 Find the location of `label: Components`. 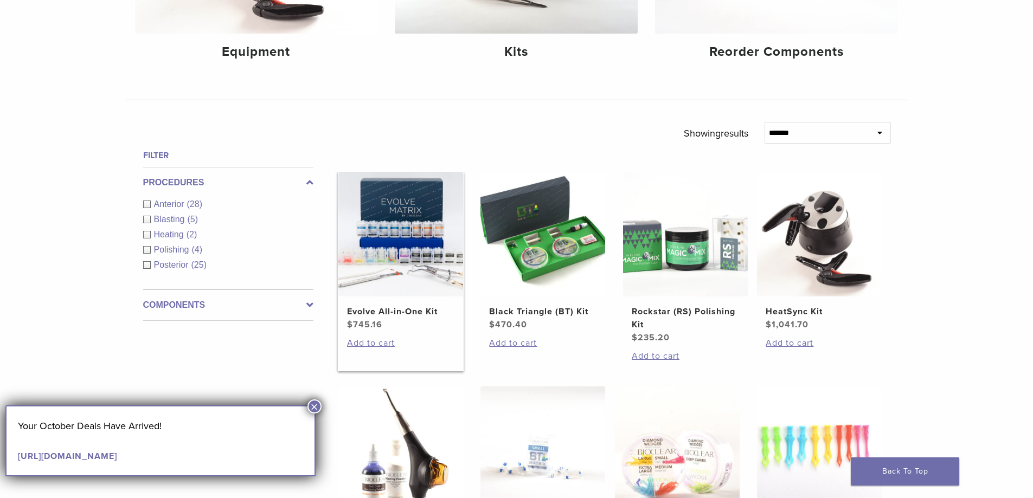

label: Components is located at coordinates (228, 305).